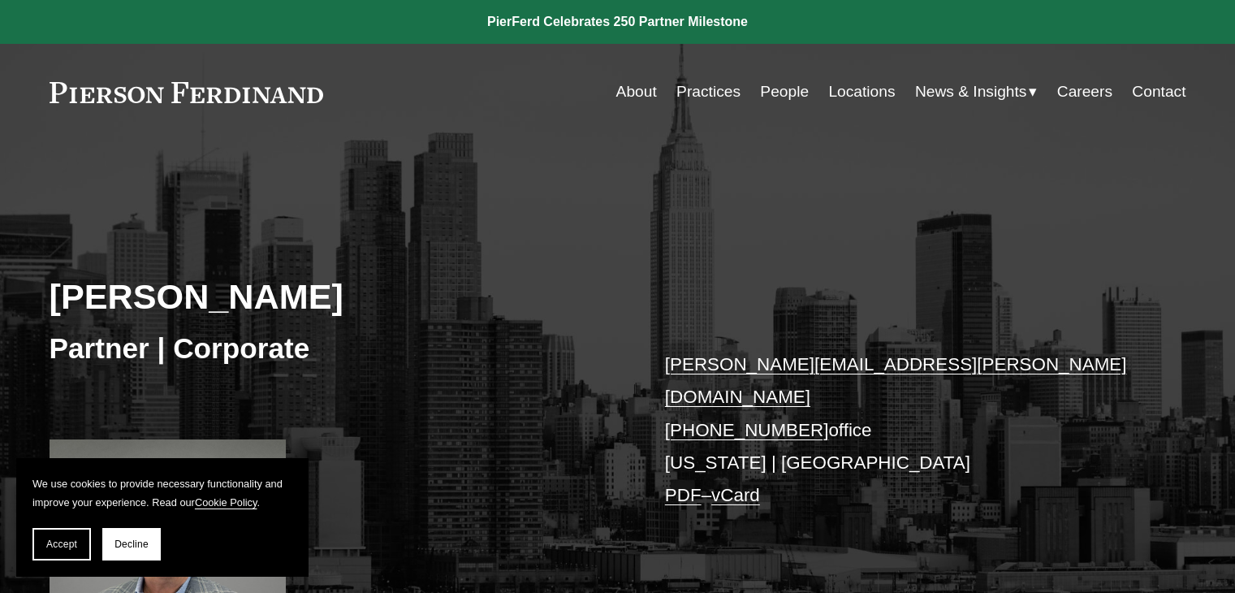 Image resolution: width=1235 pixels, height=593 pixels. Describe the element at coordinates (736, 494) in the screenshot. I see `a: vCard` at that location.